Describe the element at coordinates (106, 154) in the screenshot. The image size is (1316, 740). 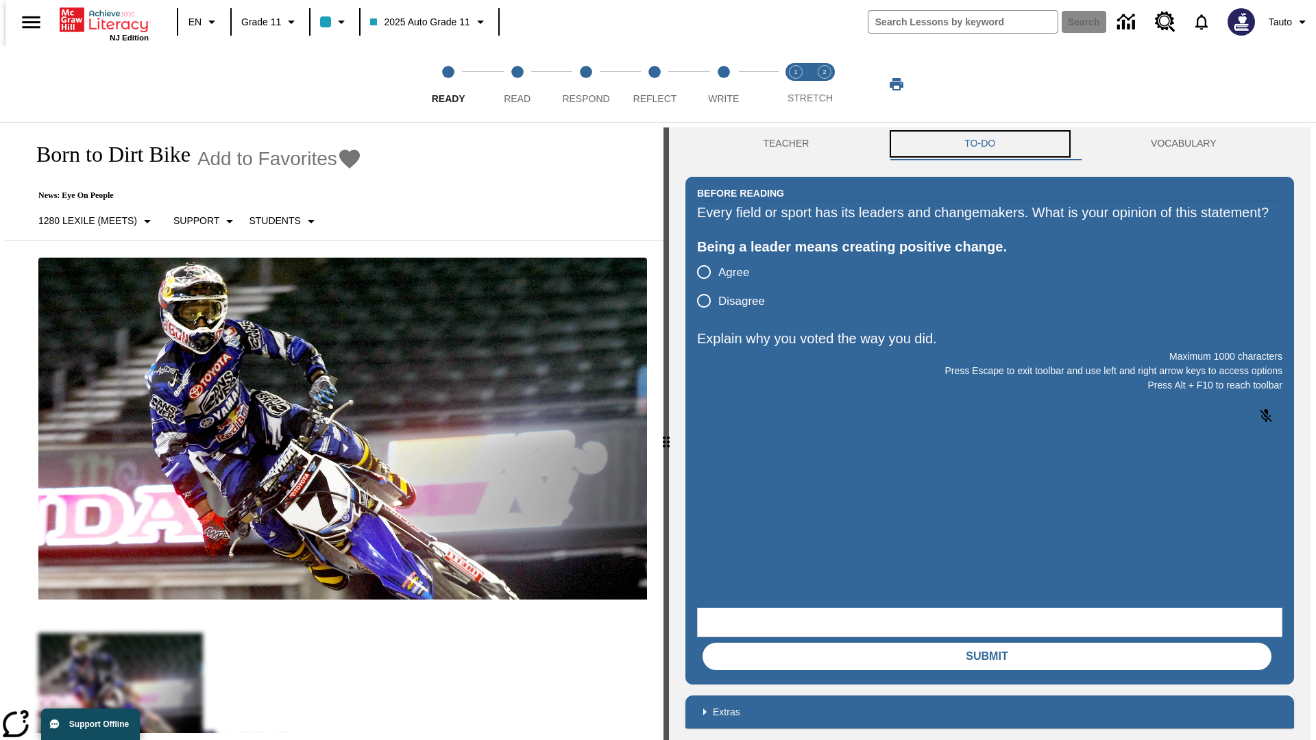
I see `h1: Born to Dirt Bike` at that location.